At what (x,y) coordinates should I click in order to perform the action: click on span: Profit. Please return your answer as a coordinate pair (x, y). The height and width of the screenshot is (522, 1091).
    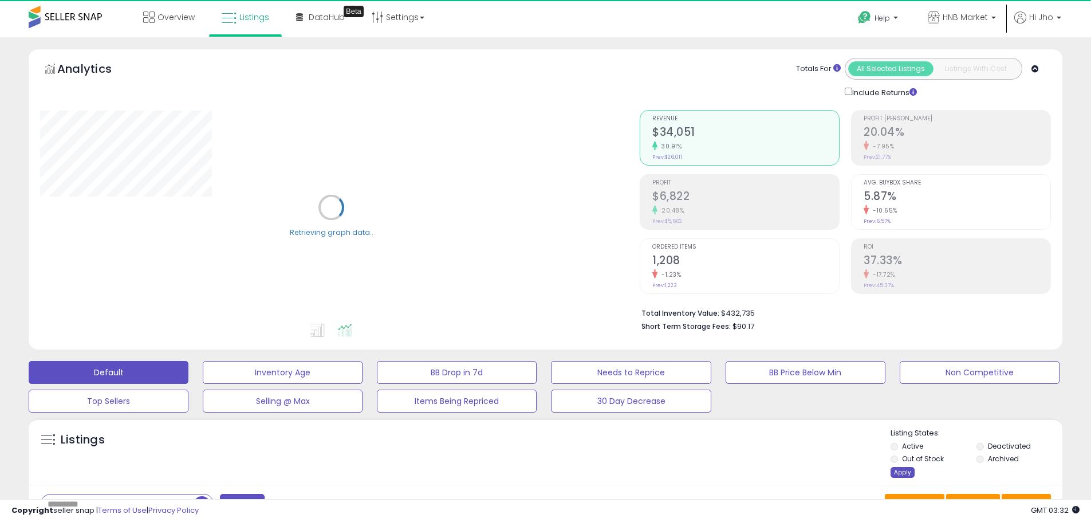
    Looking at the image, I should click on (746, 183).